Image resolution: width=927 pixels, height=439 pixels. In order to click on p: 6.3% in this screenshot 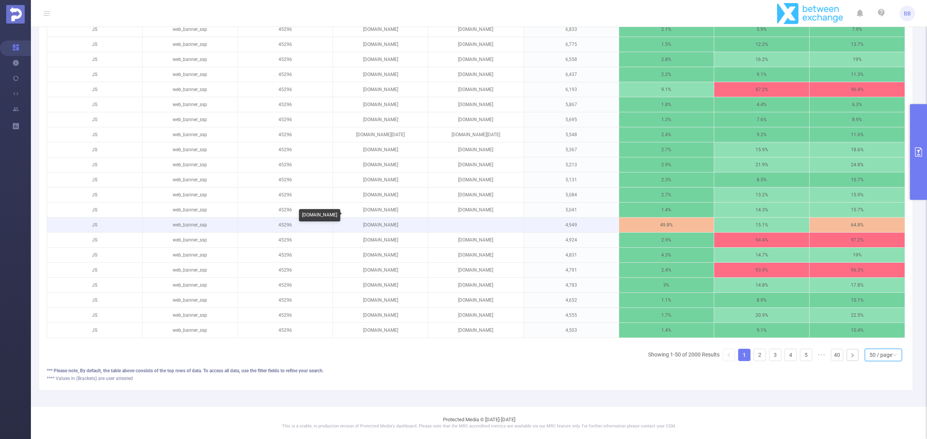, I will do `click(857, 105)`.